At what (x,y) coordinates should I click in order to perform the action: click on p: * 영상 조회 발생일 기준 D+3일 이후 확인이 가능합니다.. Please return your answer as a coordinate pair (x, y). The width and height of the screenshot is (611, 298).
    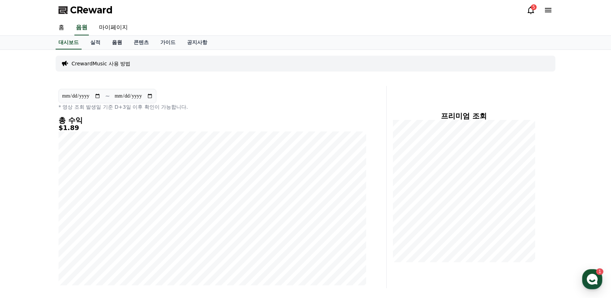
    Looking at the image, I should click on (212, 107).